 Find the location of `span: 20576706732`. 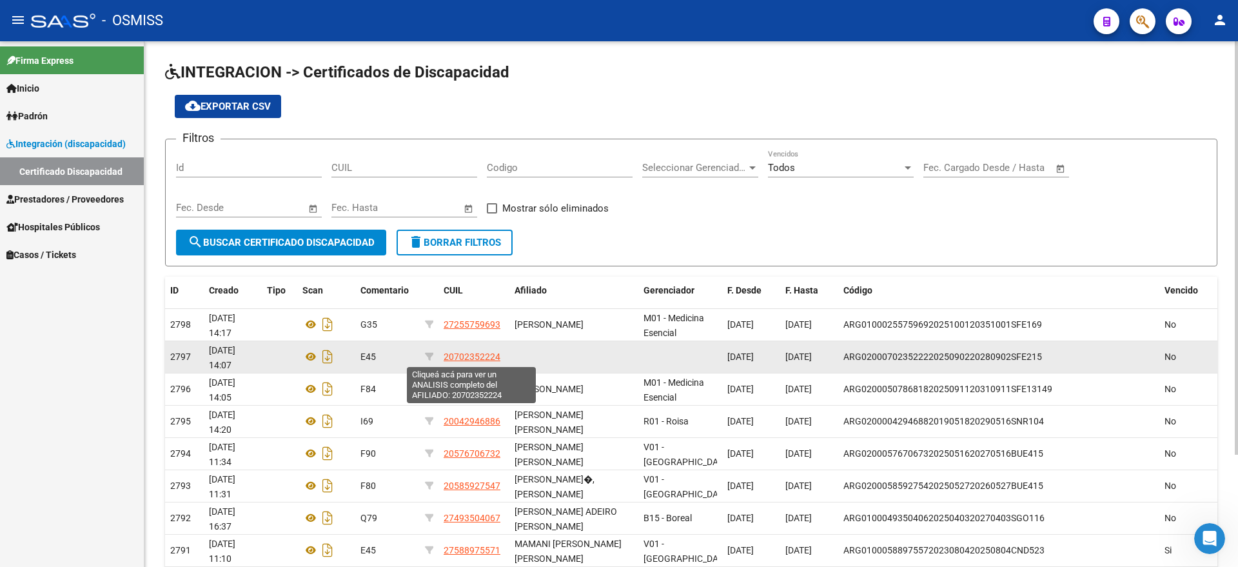

span: 20576706732 is located at coordinates (472, 453).